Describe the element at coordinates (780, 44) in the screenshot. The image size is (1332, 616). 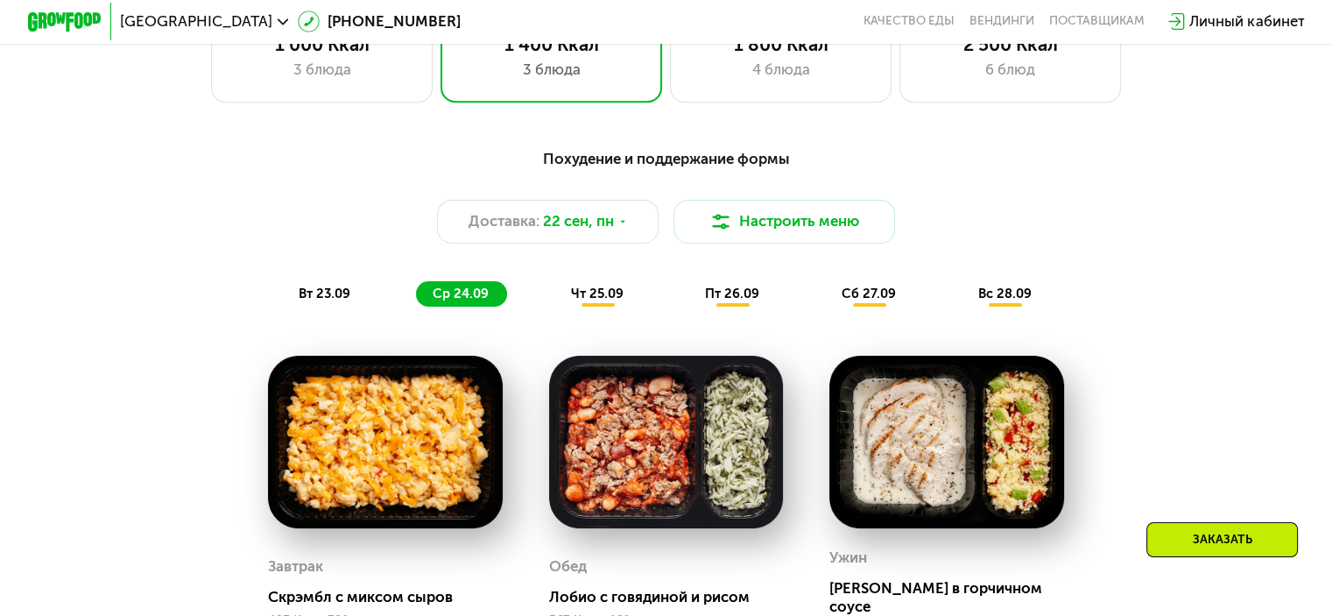
I see `div: 1 800 Ккал` at that location.